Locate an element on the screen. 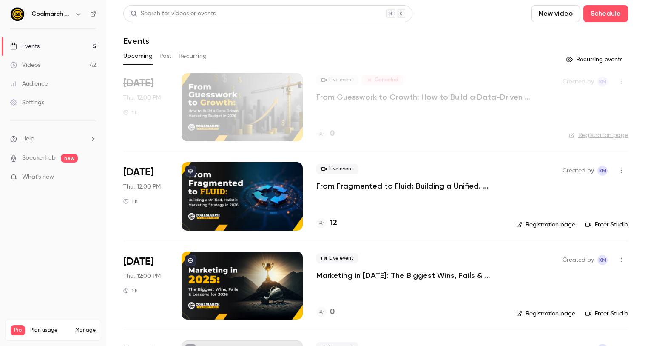 Image resolution: width=645 pixels, height=346 pixels. button: Past is located at coordinates (166, 56).